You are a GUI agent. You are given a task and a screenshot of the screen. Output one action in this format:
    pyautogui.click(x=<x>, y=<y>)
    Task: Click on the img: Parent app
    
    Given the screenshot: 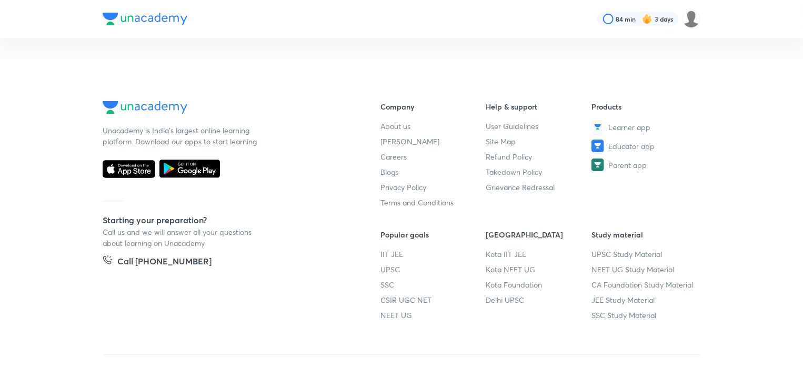 What is the action you would take?
    pyautogui.click(x=598, y=165)
    